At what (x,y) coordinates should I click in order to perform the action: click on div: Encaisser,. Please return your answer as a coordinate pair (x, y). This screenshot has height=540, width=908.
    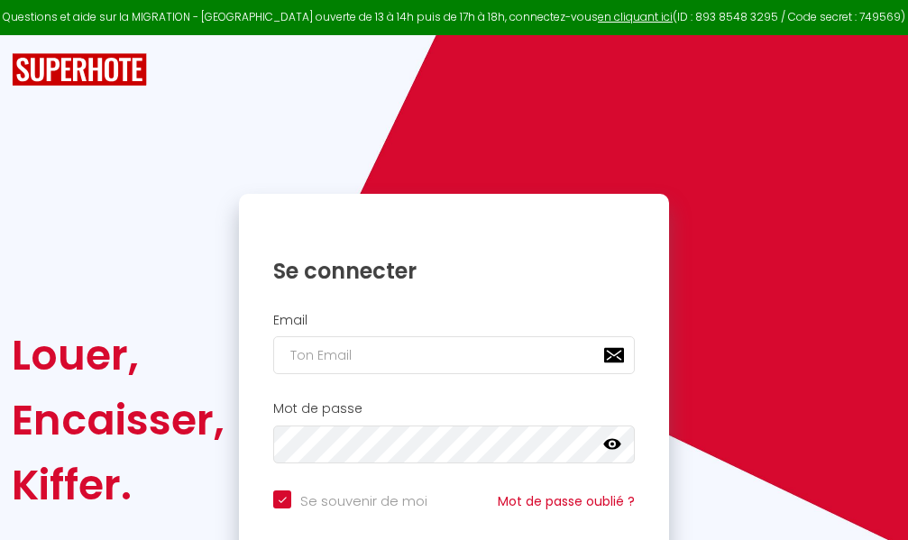
    Looking at the image, I should click on (118, 420).